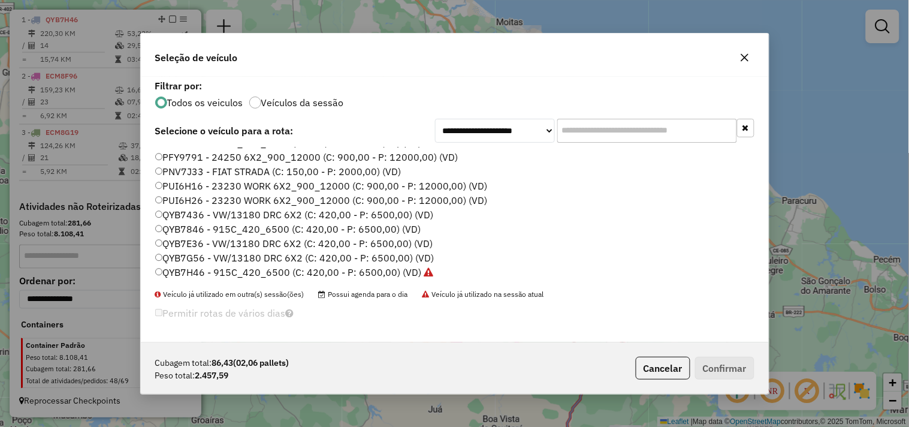 The width and height of the screenshot is (909, 427). I want to click on label: PUI6H26 - 23230 WORK 6X2_900_12000 (C: 900,00 - P: 12000,00) (VD), so click(321, 200).